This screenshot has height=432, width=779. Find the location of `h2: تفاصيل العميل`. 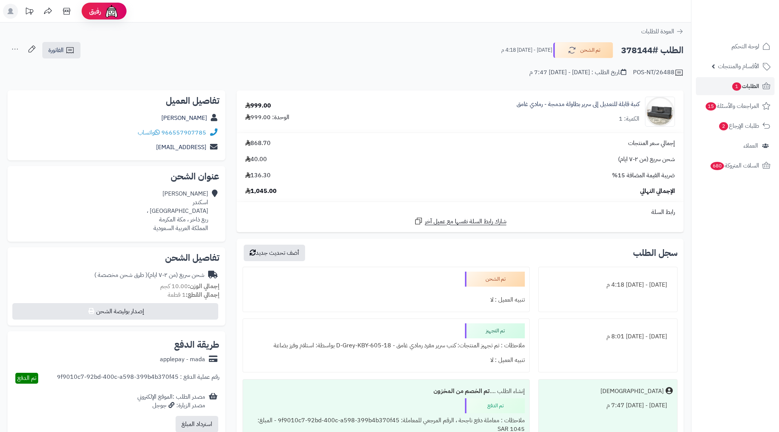

h2: تفاصيل العميل is located at coordinates (116, 101).